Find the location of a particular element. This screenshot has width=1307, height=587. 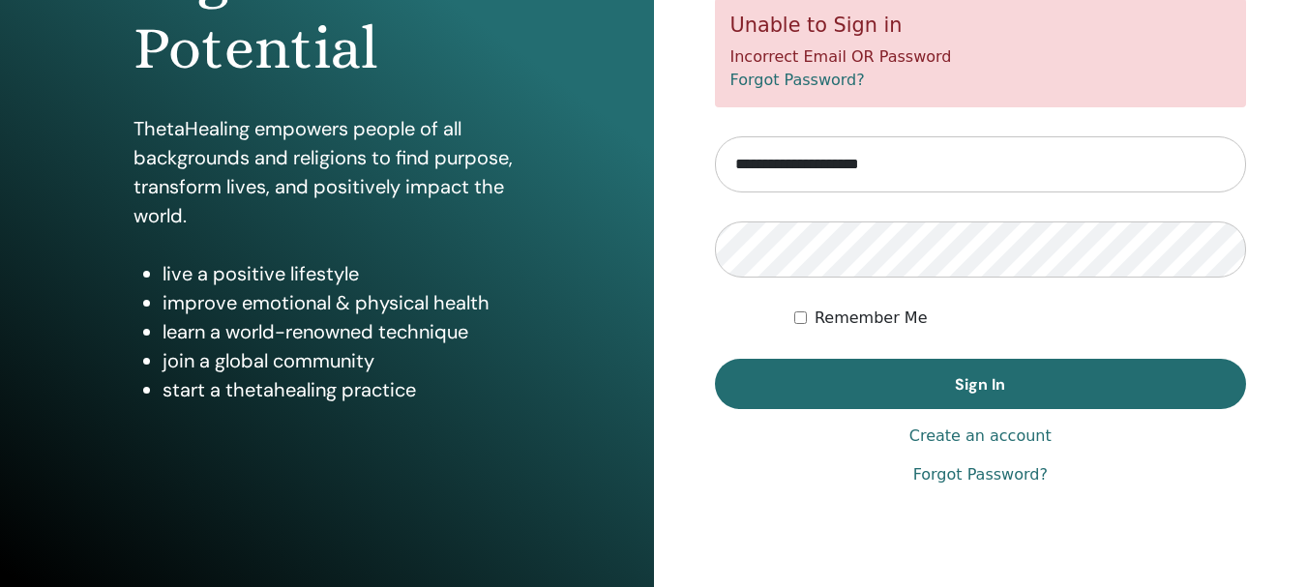

li: start a thetahealing practice is located at coordinates (341, 390).